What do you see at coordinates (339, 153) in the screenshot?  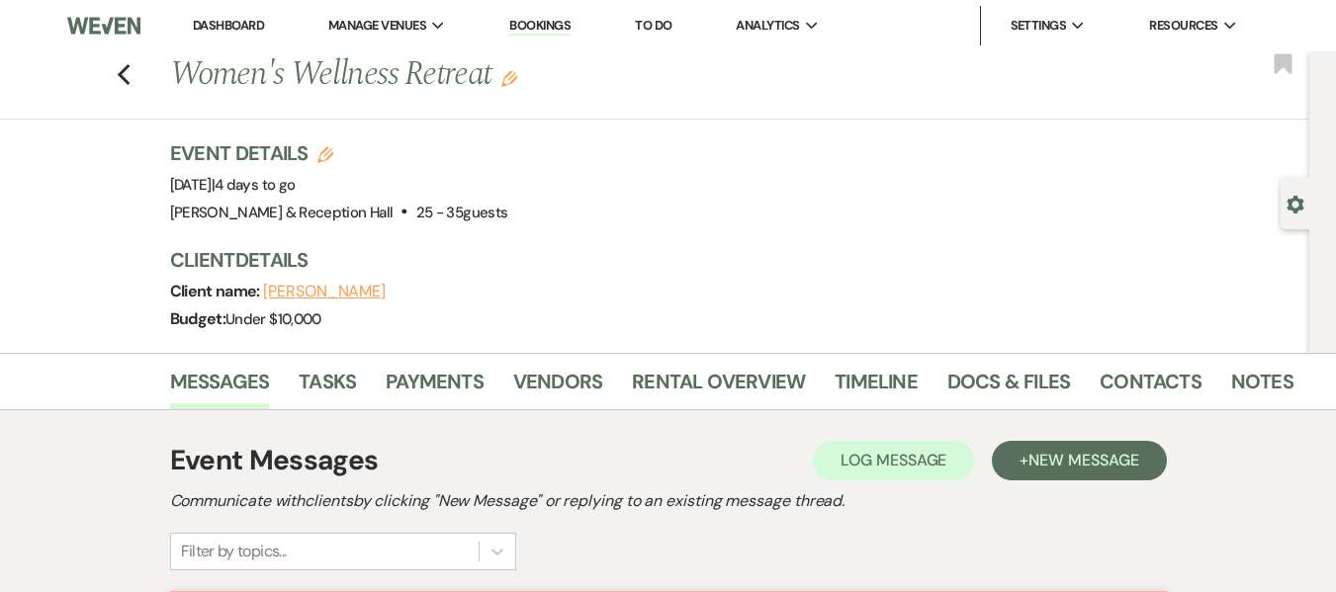 I see `h3: Event Details` at bounding box center [339, 153].